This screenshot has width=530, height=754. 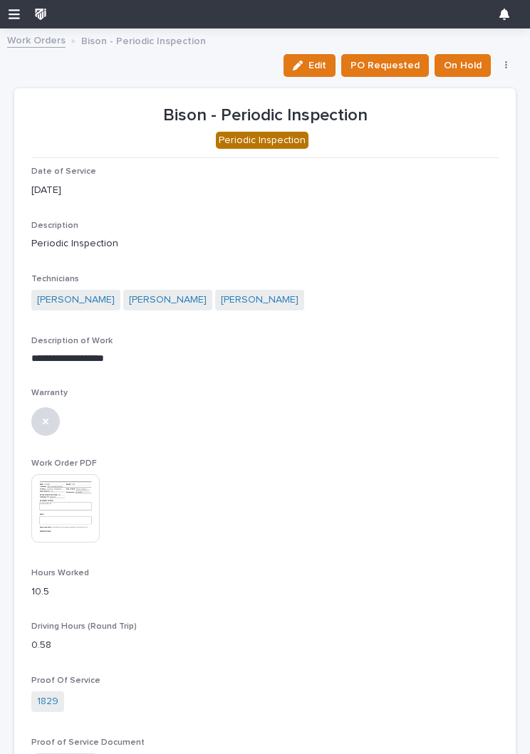 I want to click on span: Edit, so click(x=317, y=65).